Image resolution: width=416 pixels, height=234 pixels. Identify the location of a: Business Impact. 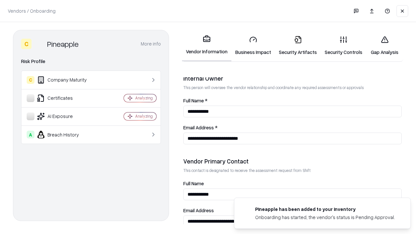
(253, 45).